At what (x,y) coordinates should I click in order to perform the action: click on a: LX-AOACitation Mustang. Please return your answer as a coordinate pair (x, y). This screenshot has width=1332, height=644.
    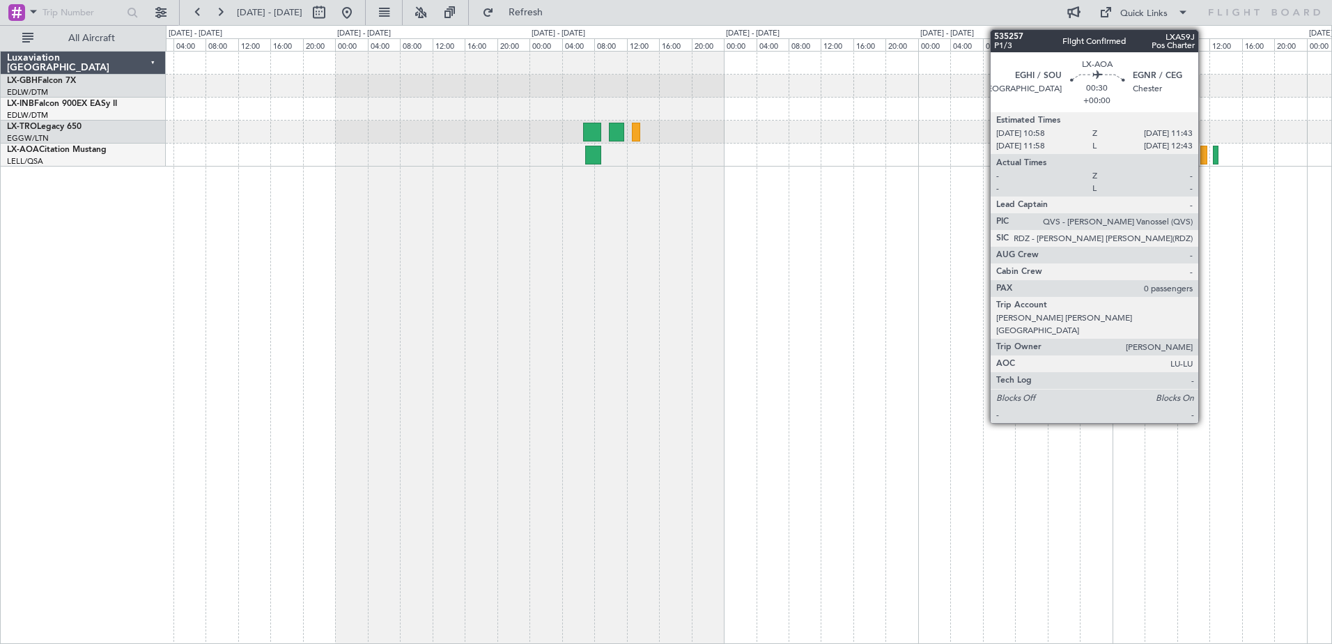
    Looking at the image, I should click on (56, 150).